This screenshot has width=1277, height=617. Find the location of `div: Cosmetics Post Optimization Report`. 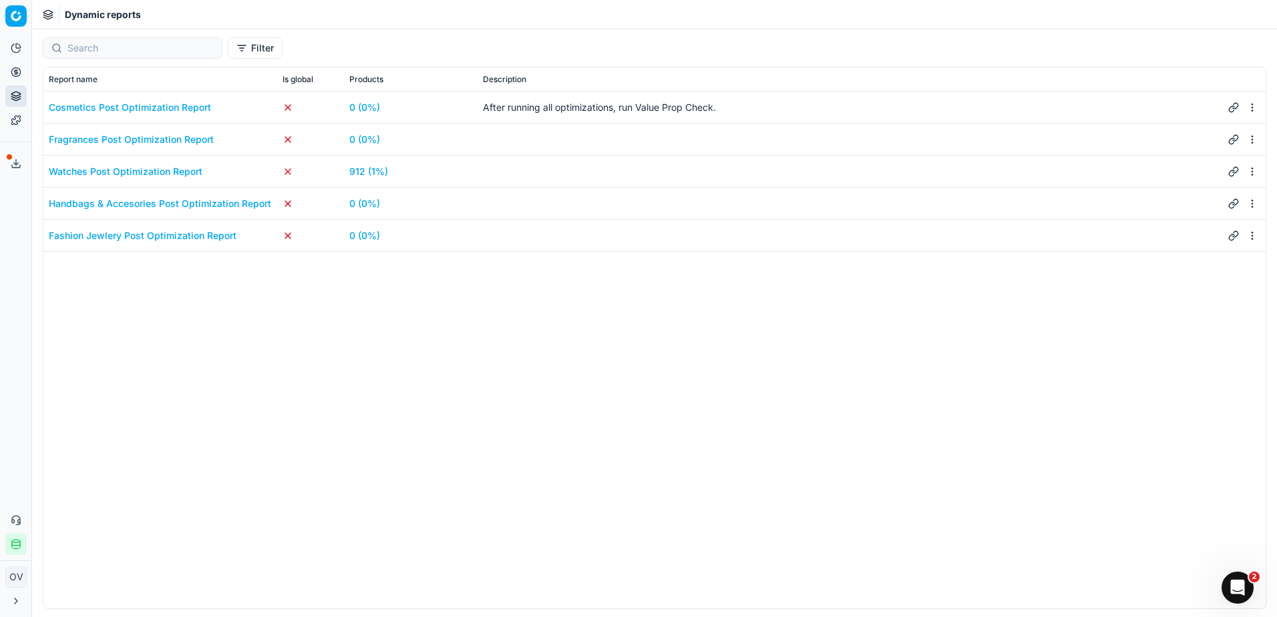

div: Cosmetics Post Optimization Report is located at coordinates (130, 108).